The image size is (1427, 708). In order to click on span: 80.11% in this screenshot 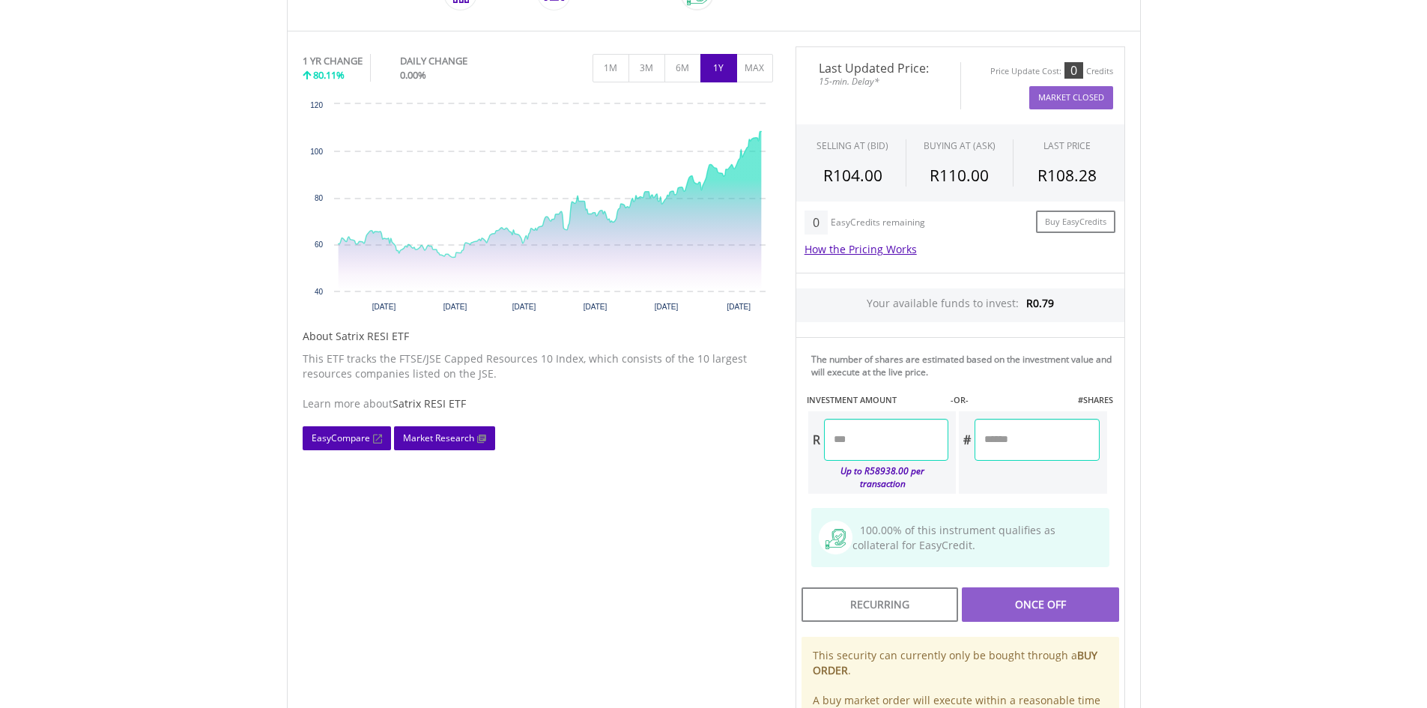, I will do `click(329, 75)`.